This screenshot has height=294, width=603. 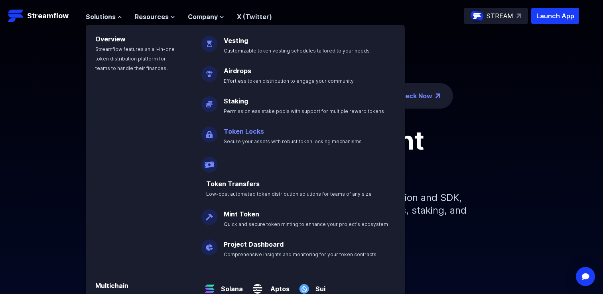 I want to click on span: Low-cost automated token distribution solutions for teams of any size, so click(x=289, y=194).